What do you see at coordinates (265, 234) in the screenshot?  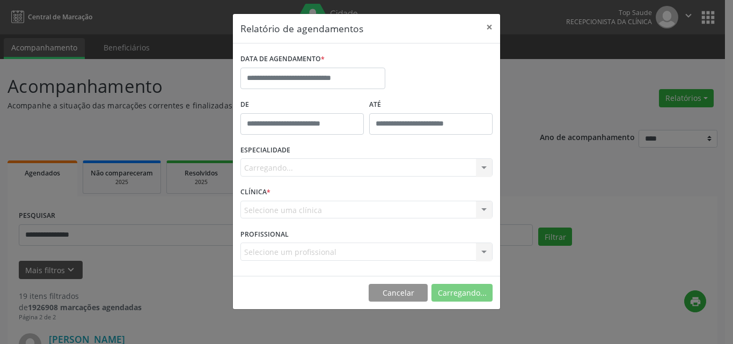 I see `label: PROFISSIONAL` at bounding box center [265, 234].